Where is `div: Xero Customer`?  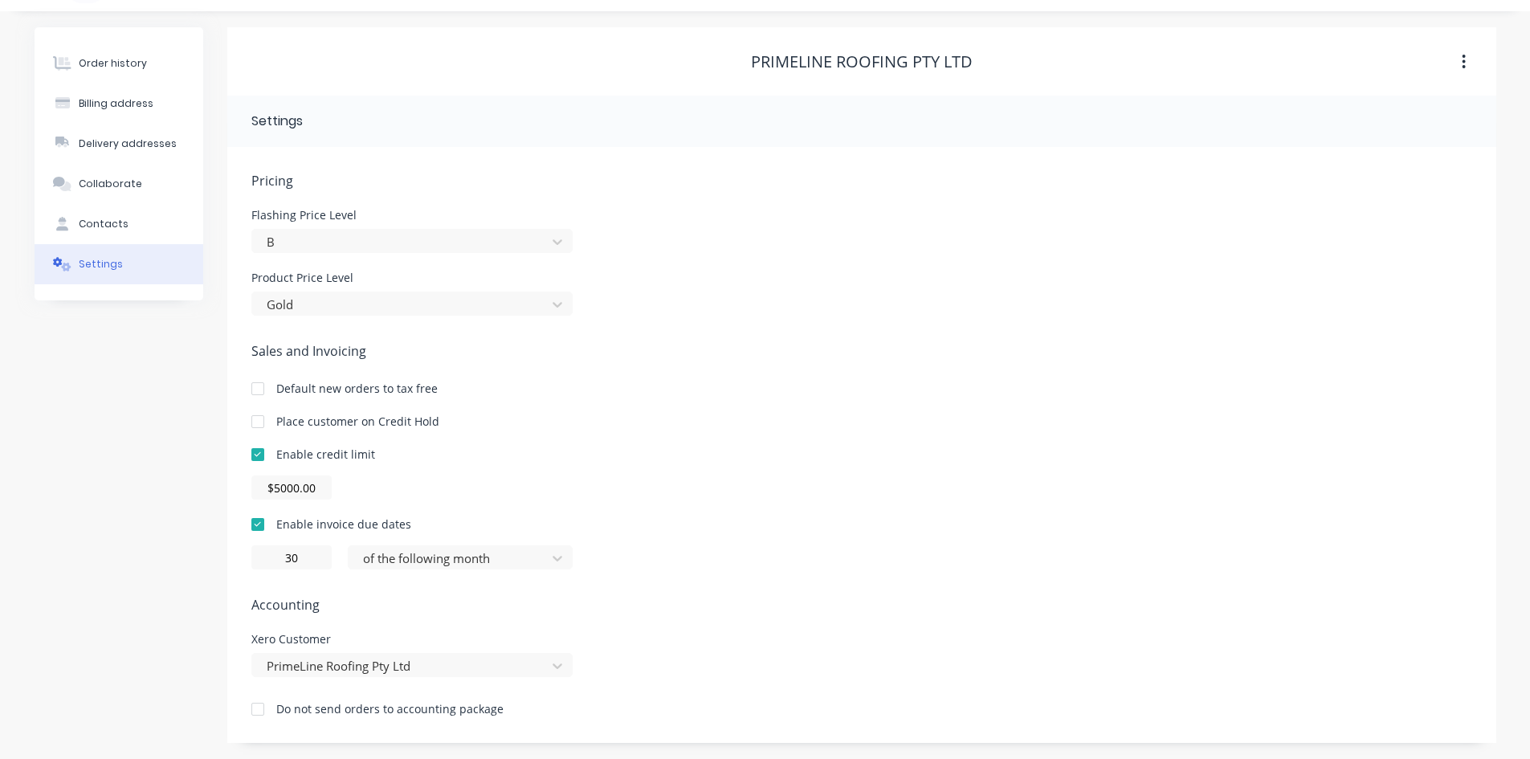 div: Xero Customer is located at coordinates (412, 639).